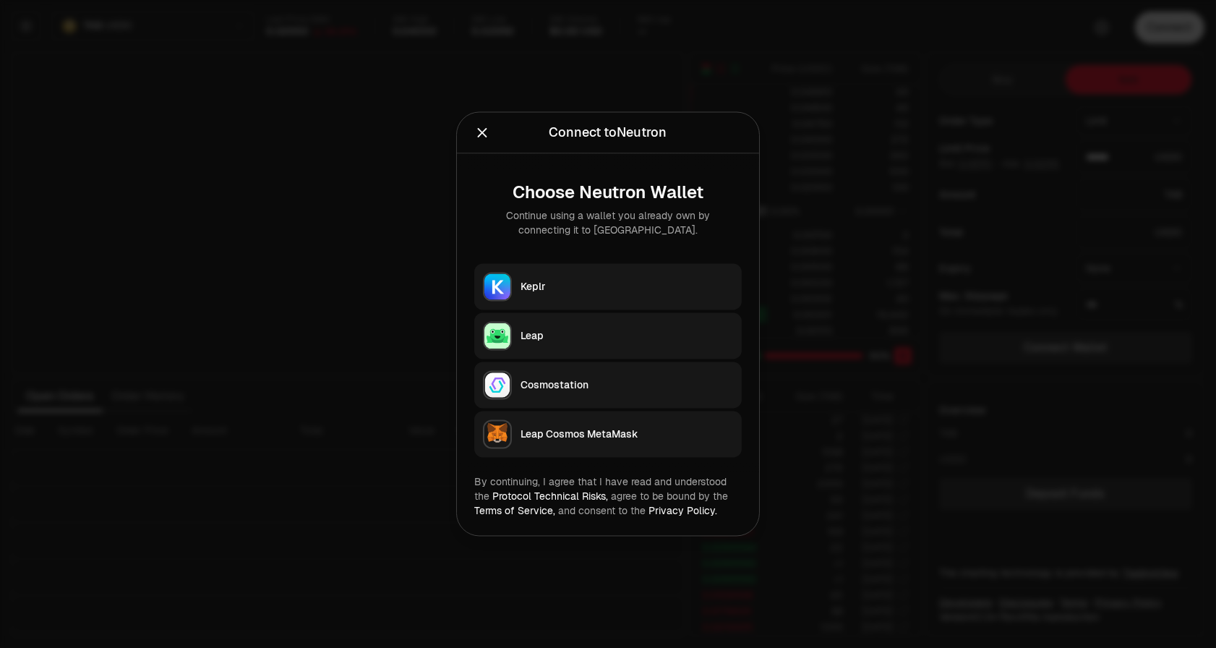 The width and height of the screenshot is (1216, 648). Describe the element at coordinates (608, 336) in the screenshot. I see `button: LeapLeap` at that location.